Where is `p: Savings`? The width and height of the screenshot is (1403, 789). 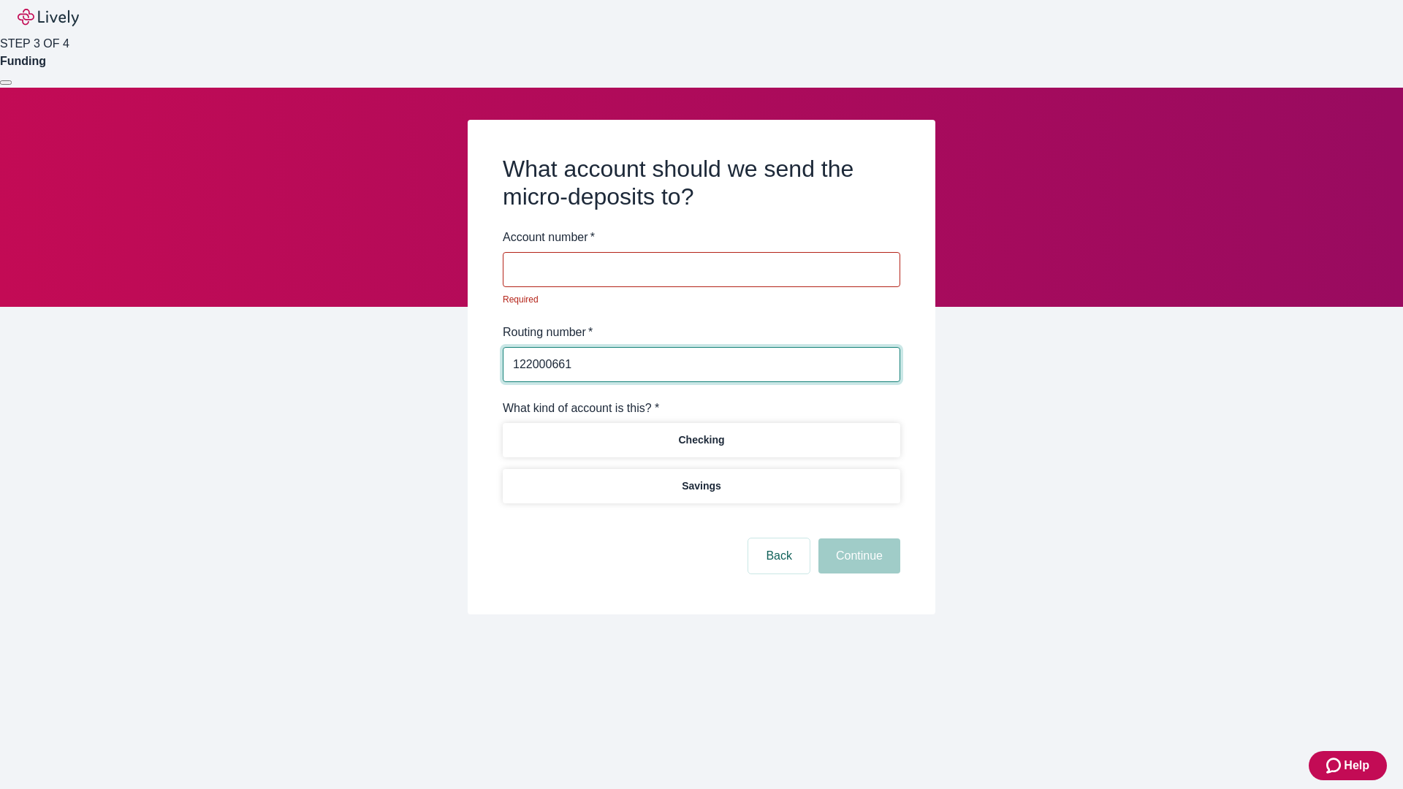
p: Savings is located at coordinates (702, 486).